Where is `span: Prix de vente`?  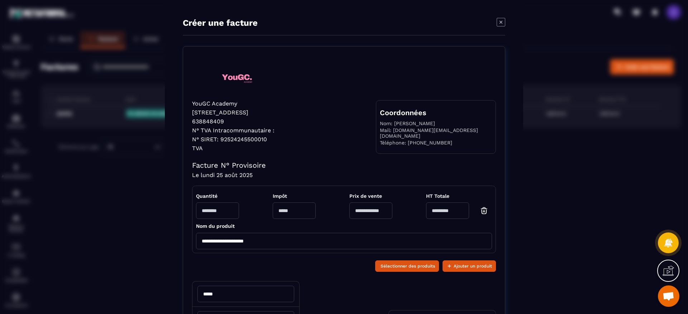
span: Prix de vente is located at coordinates (371, 196).